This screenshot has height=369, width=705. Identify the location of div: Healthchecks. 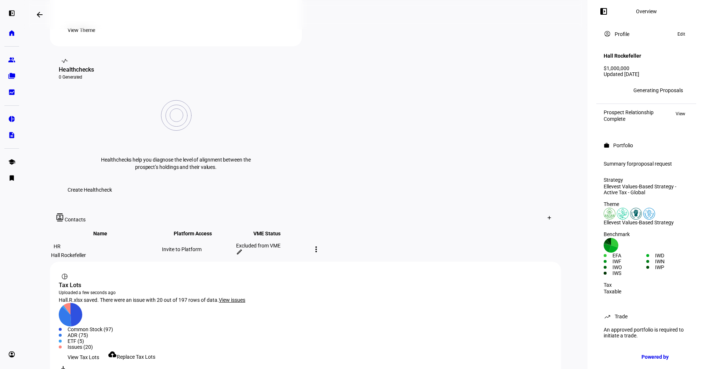
(176, 70).